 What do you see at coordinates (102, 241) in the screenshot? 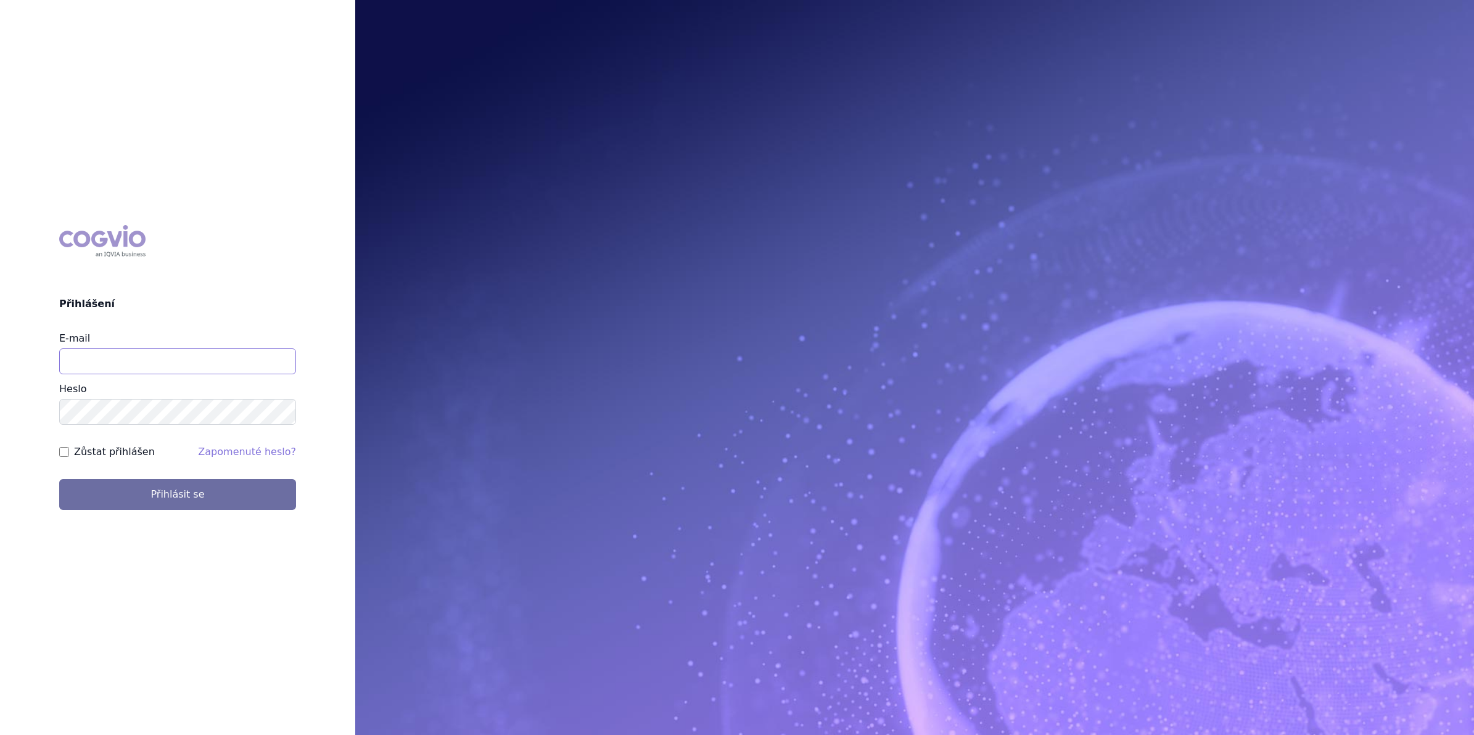
I see `div: COGVIO` at bounding box center [102, 241].